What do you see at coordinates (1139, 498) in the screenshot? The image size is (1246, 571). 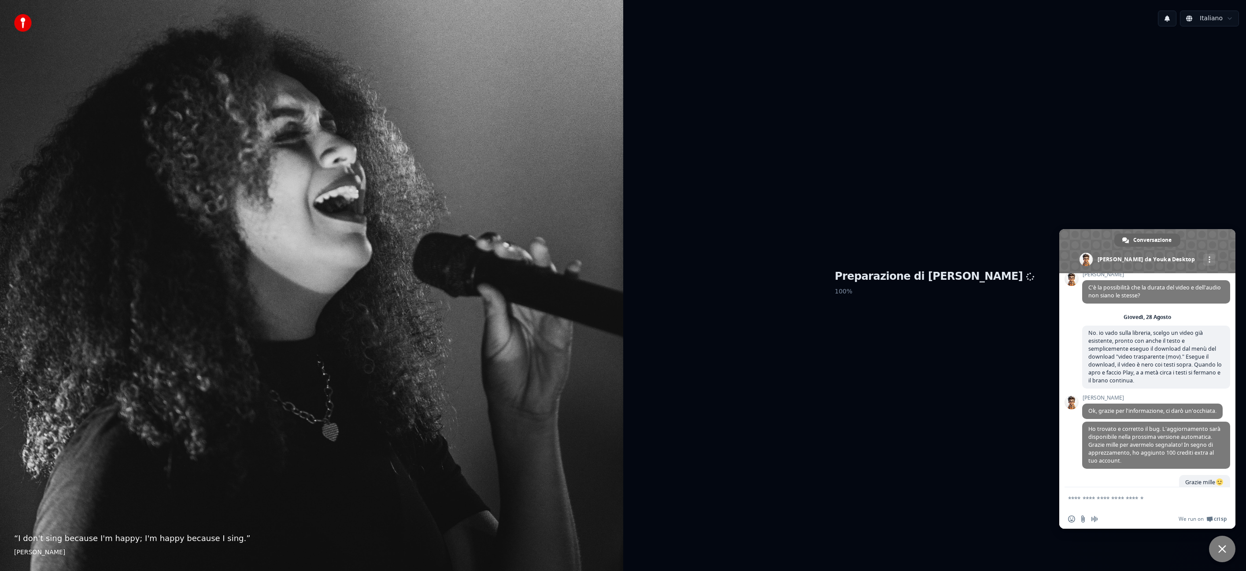 I see `textarea: Scrivi il tuo messaggio...` at bounding box center [1139, 498].